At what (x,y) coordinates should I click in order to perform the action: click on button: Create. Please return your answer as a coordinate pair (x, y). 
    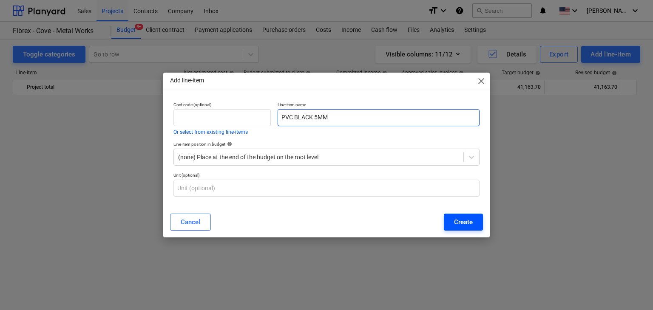
    Looking at the image, I should click on (463, 222).